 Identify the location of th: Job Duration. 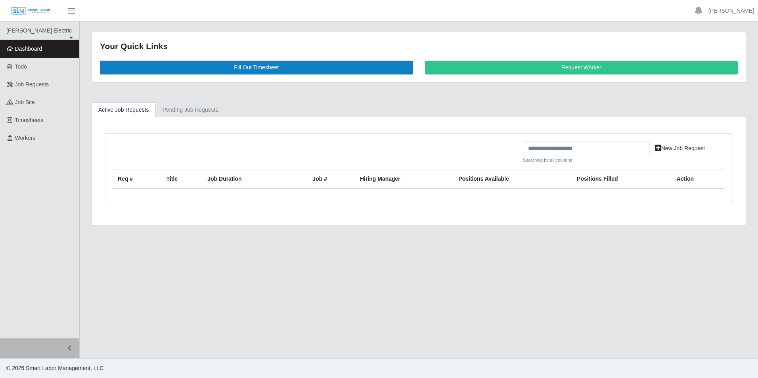
(246, 179).